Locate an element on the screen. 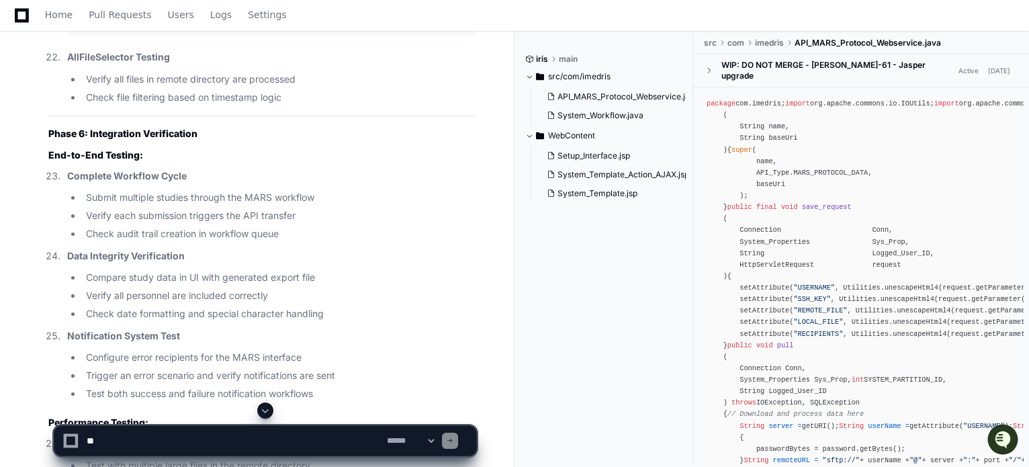 The image size is (1029, 467). span: ( Connection Conn, System_Properties Sys_Prop, SYSTEM_PARTITION_ID, String Logged_User_ID ) is located at coordinates (826, 379).